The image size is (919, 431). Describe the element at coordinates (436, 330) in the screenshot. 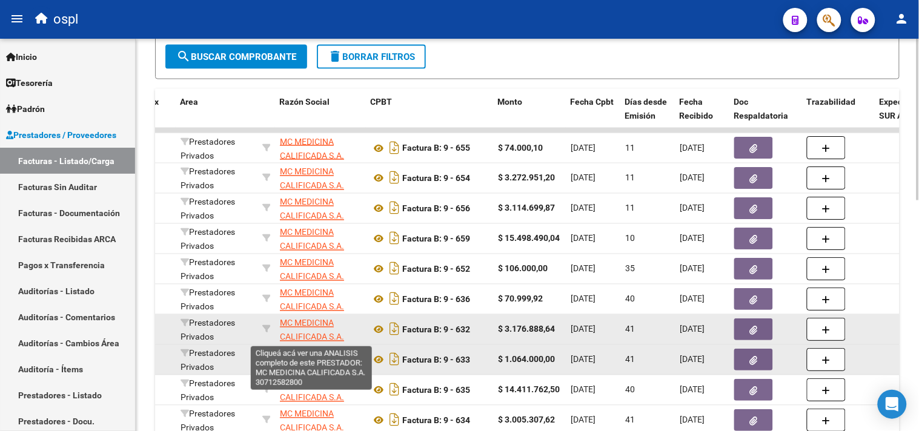

I see `strong: Factura B: 9 - 632` at that location.